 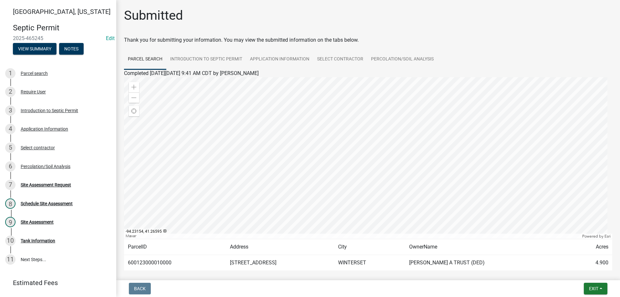 I want to click on td: 600123000010000, so click(x=175, y=263).